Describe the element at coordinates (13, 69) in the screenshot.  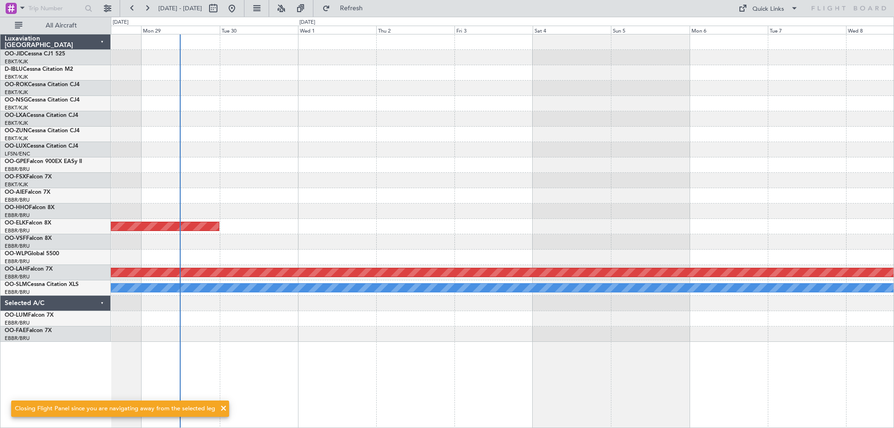
I see `span: D-IBLU` at that location.